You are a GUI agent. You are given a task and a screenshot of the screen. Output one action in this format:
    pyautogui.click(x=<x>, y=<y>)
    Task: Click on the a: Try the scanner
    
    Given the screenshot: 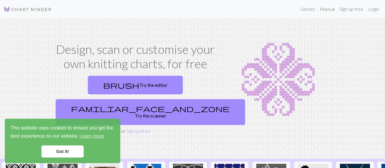 What is the action you would take?
    pyautogui.click(x=150, y=112)
    